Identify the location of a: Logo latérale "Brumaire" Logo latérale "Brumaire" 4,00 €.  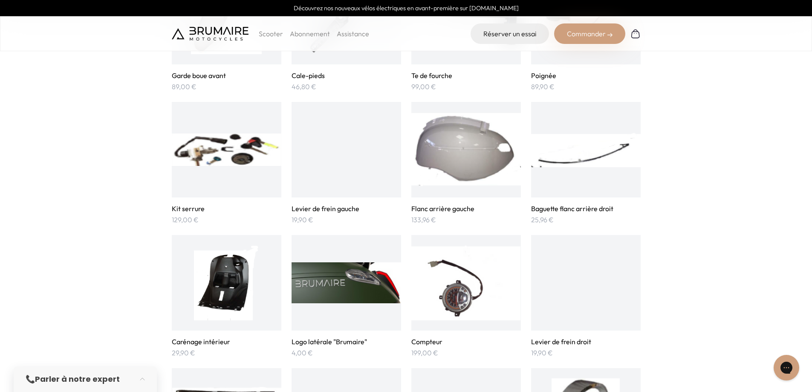
(346, 296).